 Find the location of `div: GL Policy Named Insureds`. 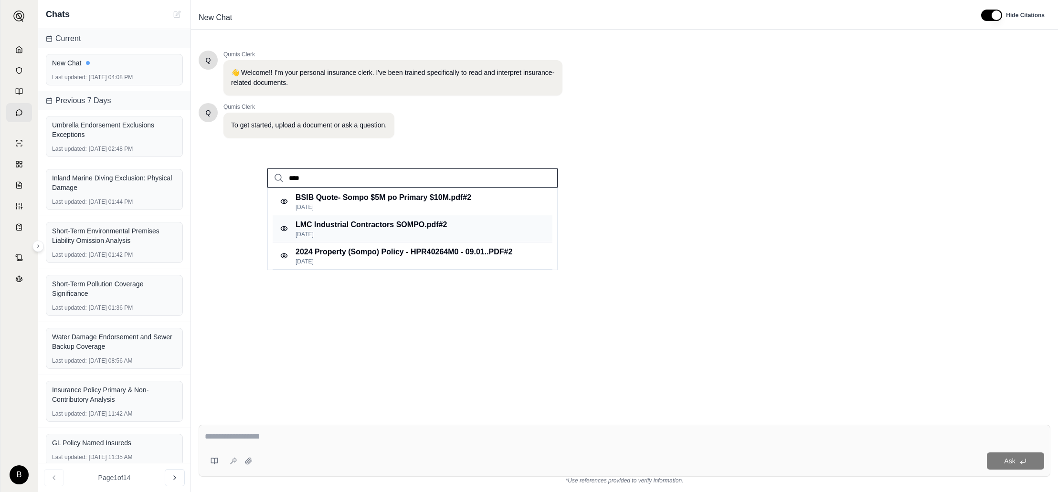

div: GL Policy Named Insureds is located at coordinates (114, 443).